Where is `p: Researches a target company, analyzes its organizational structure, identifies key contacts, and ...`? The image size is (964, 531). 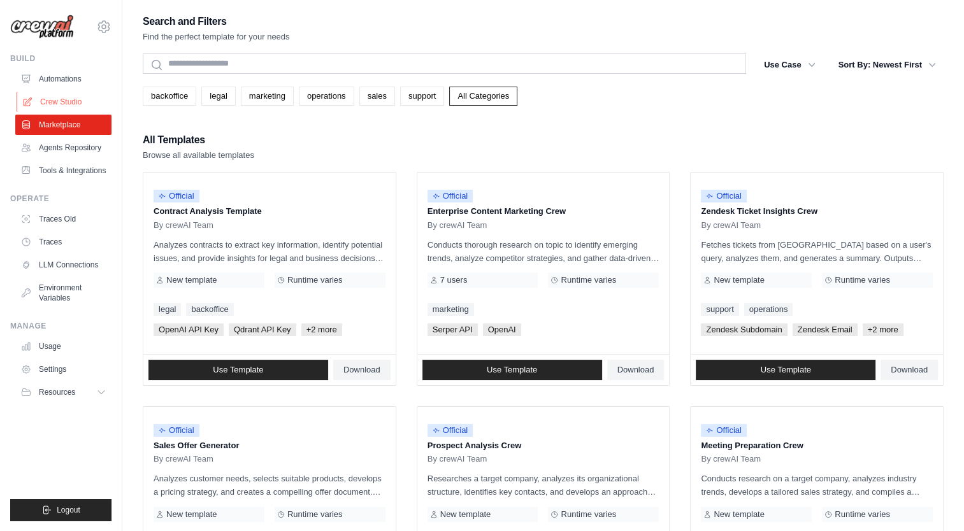
p: Researches a target company, analyzes its organizational structure, identifies key contacts, and ... is located at coordinates (543, 485).